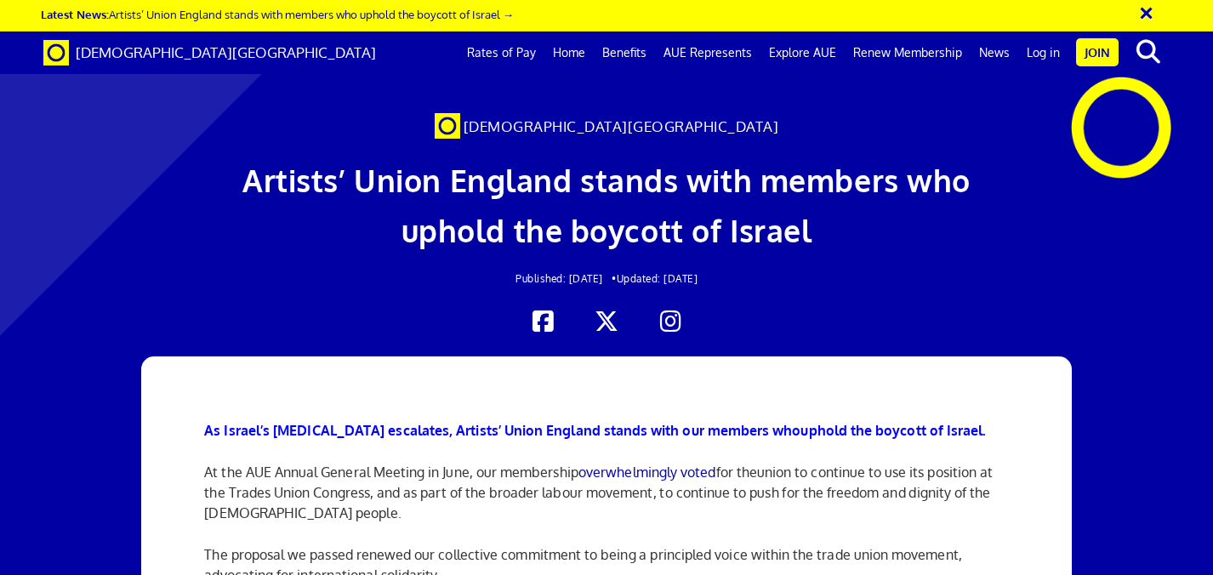  Describe the element at coordinates (481, 472) in the screenshot. I see `span: At the AUE Annual General Meeting in June, our membership for the` at that location.